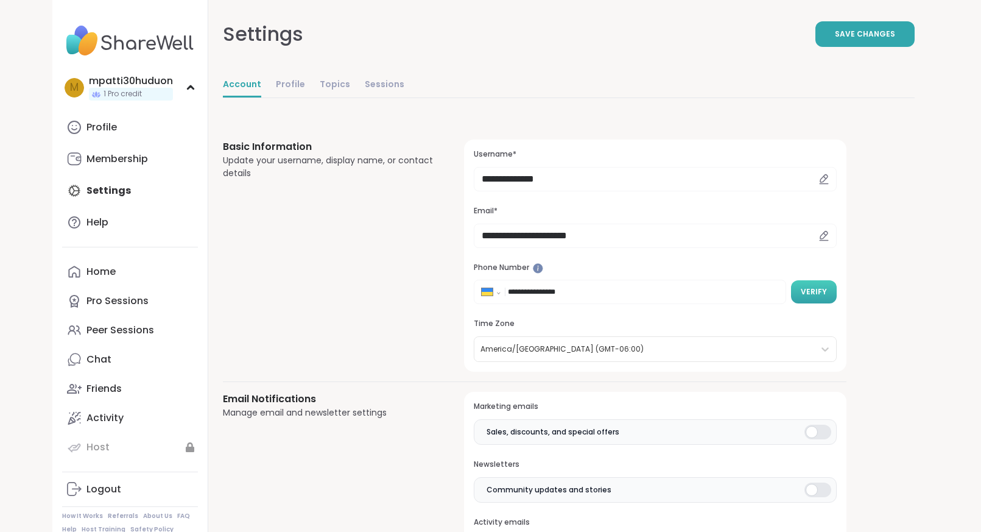 This screenshot has width=981, height=532. What do you see at coordinates (655, 323) in the screenshot?
I see `h3: Time Zone` at bounding box center [655, 323].